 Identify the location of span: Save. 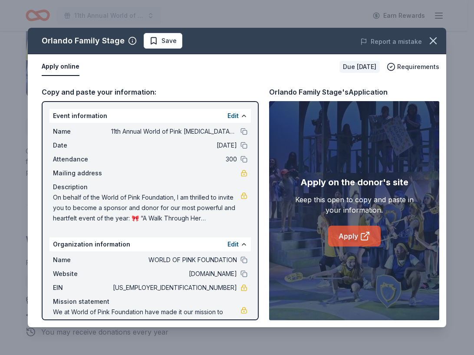
(169, 41).